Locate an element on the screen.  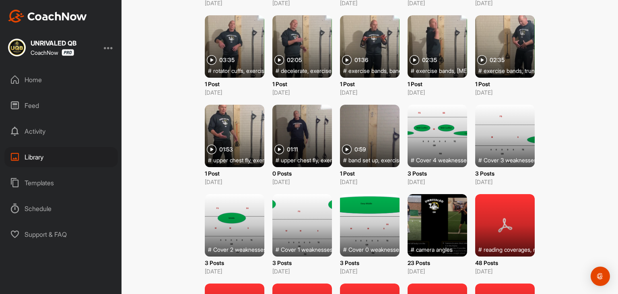
div: Home is located at coordinates (61, 80).